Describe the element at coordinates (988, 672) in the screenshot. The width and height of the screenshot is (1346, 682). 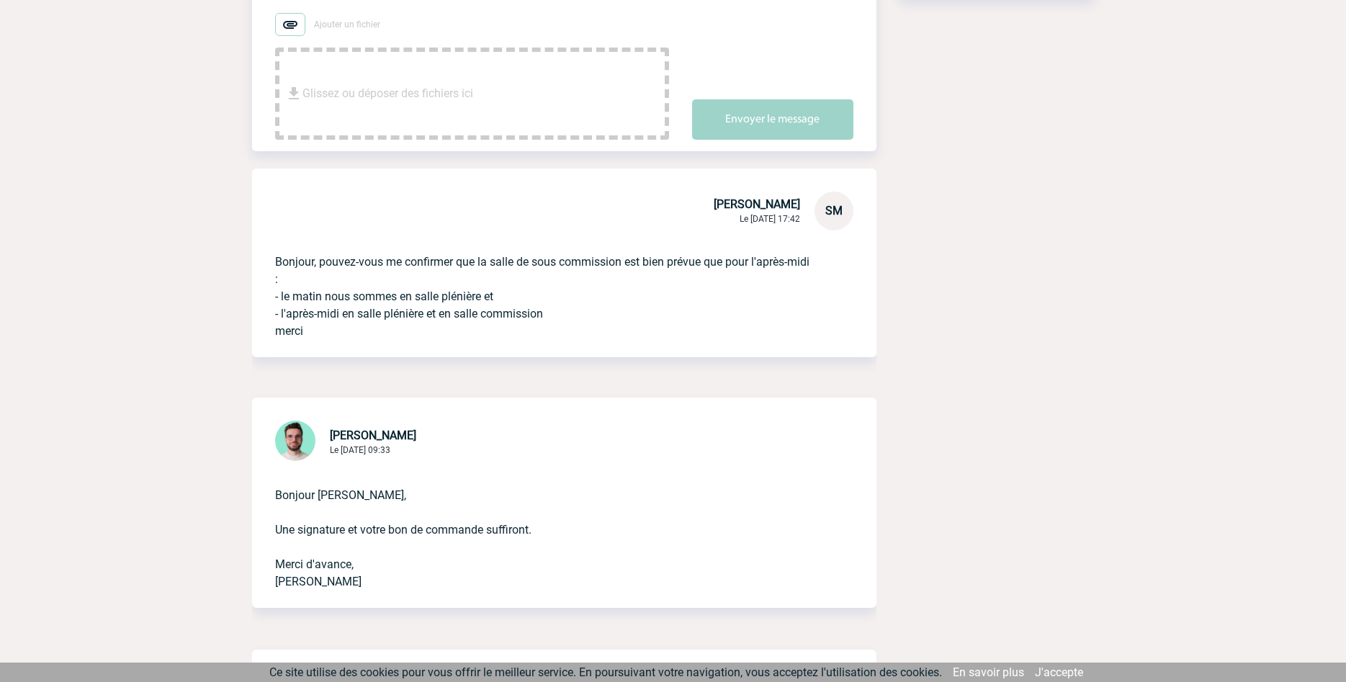
I see `a: En savoir plus` at that location.